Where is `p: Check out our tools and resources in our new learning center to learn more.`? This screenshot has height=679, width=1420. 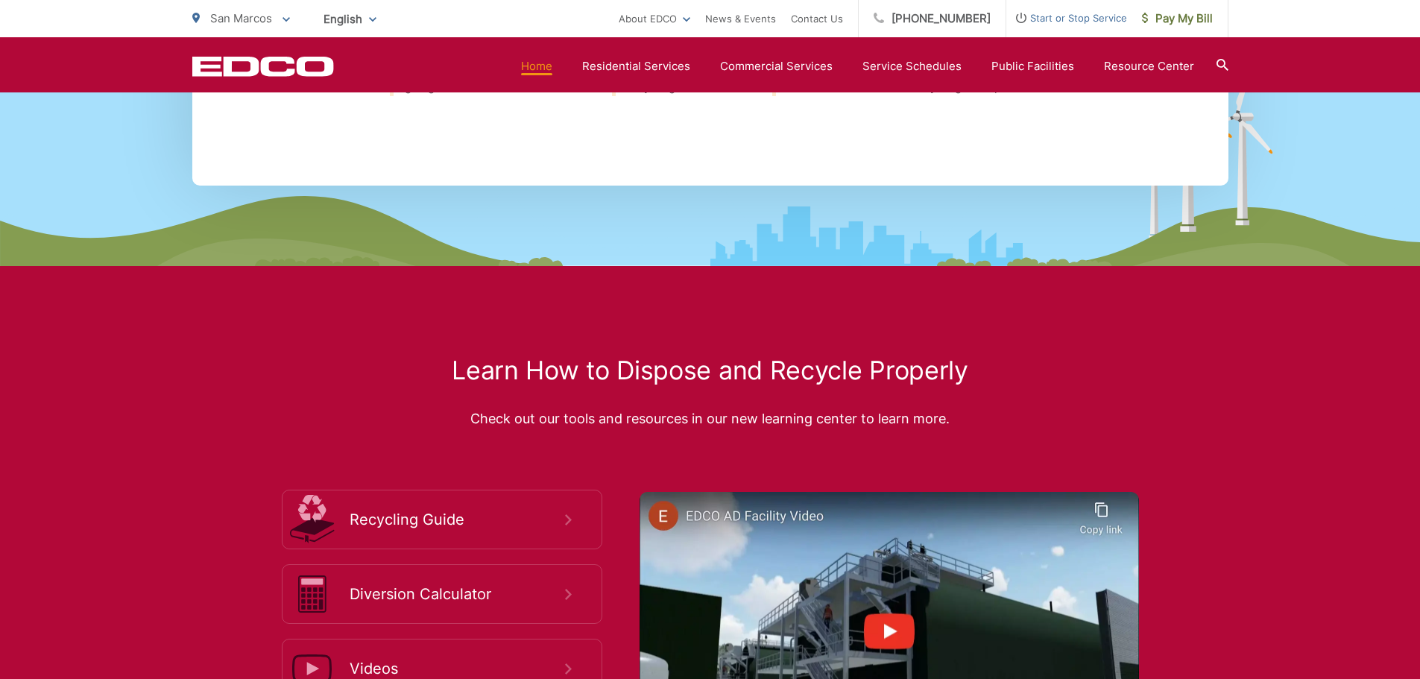 p: Check out our tools and resources in our new learning center to learn more. is located at coordinates (710, 419).